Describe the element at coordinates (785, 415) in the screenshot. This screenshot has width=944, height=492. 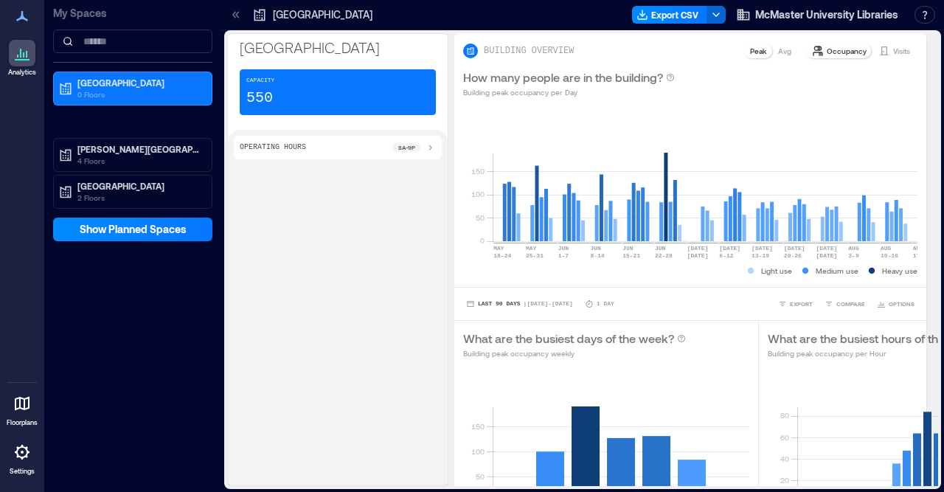
I see `tspan: 80` at that location.